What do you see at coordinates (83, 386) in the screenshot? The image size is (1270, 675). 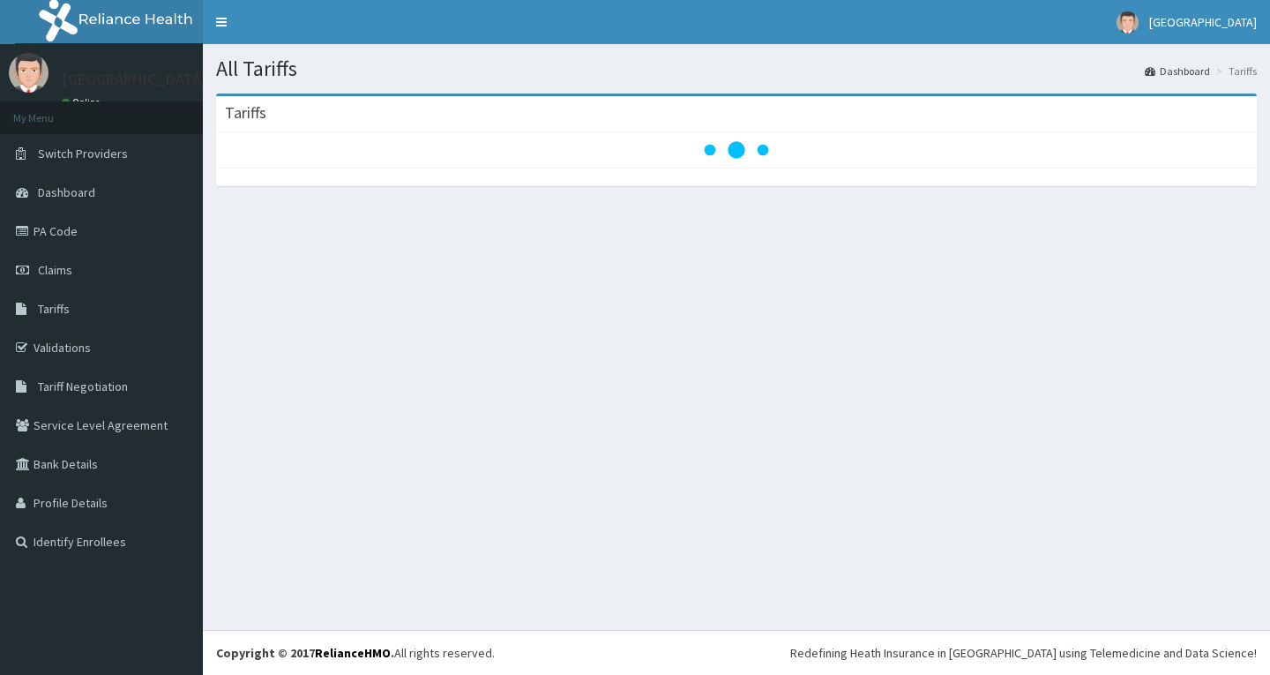 I see `span: Tariff Negotiation` at bounding box center [83, 386].